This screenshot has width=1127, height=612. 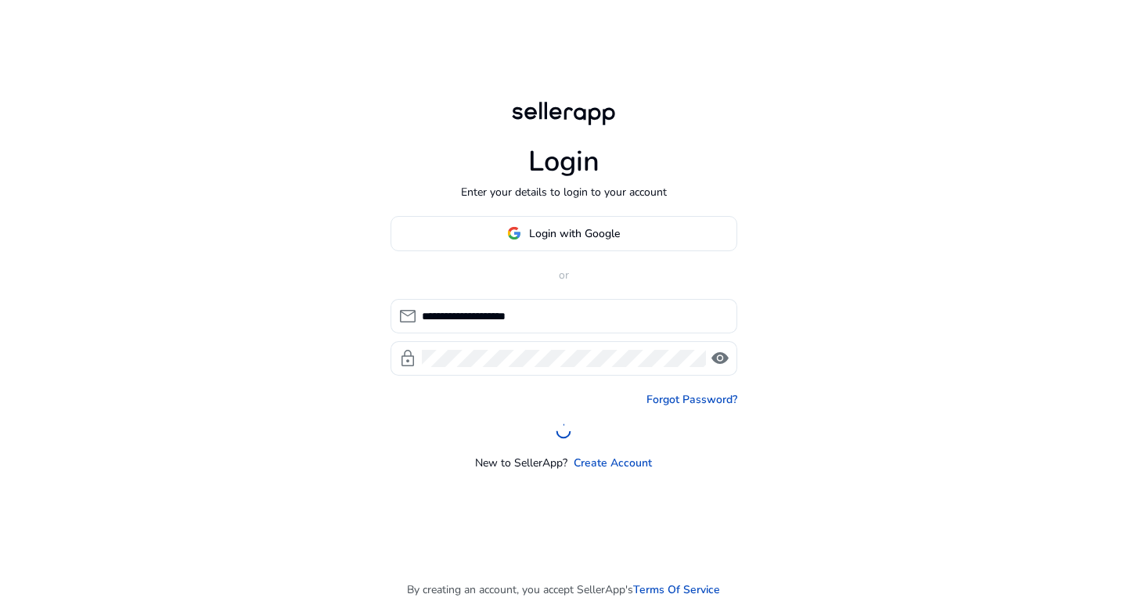 What do you see at coordinates (564, 161) in the screenshot?
I see `h1: Login` at bounding box center [564, 161].